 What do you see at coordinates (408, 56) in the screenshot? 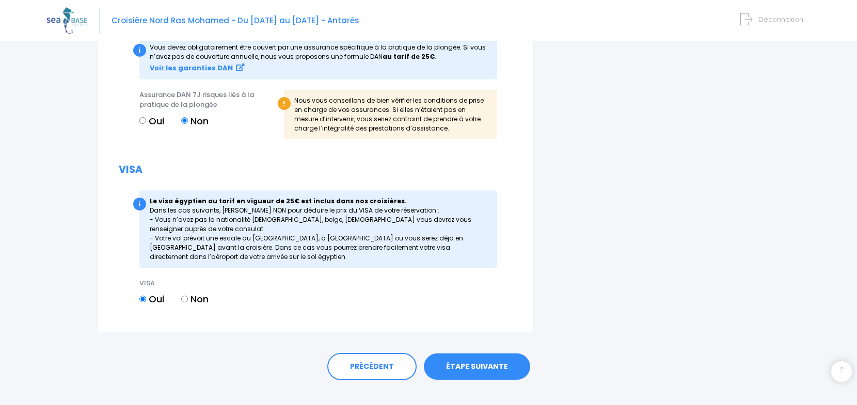
I see `strong: au tarif de 25€` at bounding box center [408, 56].